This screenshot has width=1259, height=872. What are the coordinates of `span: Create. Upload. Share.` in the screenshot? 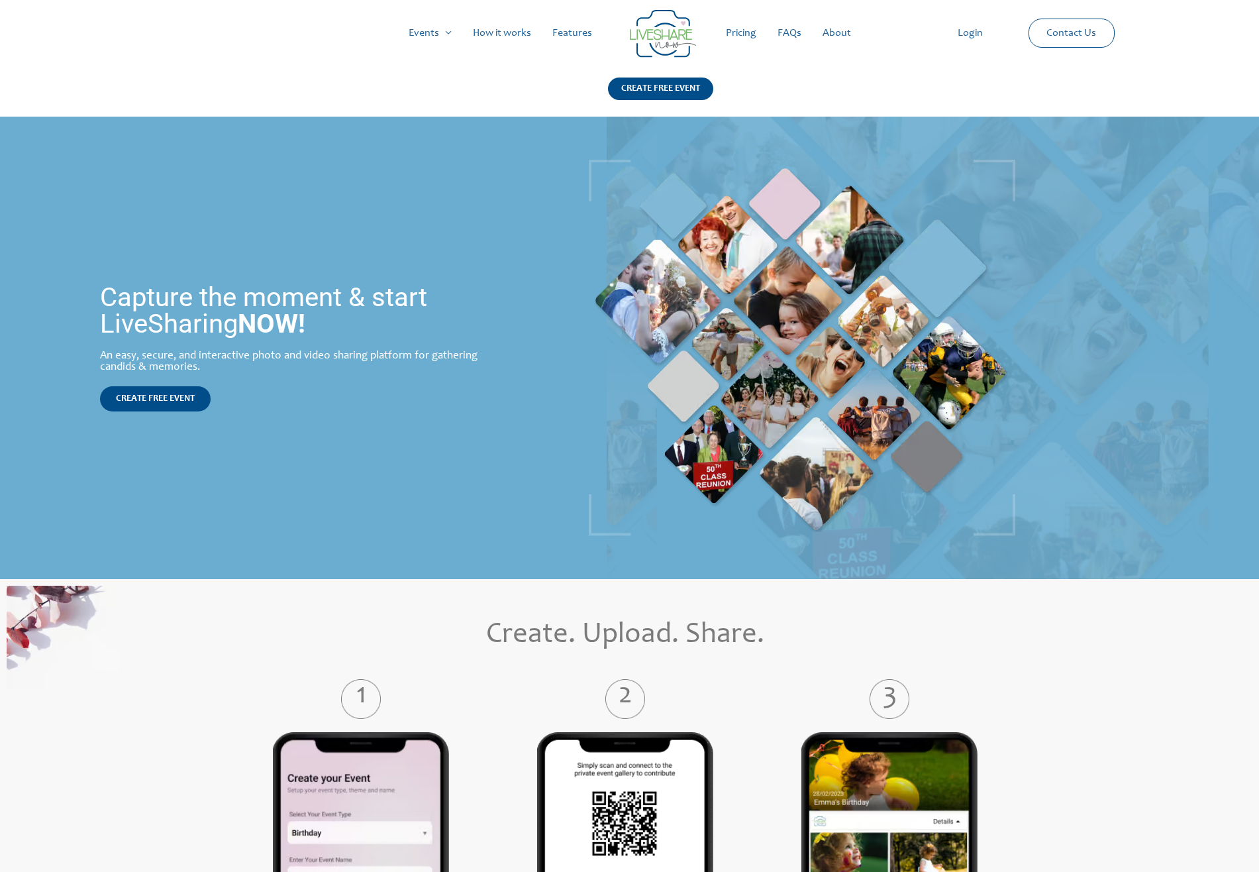 It's located at (625, 635).